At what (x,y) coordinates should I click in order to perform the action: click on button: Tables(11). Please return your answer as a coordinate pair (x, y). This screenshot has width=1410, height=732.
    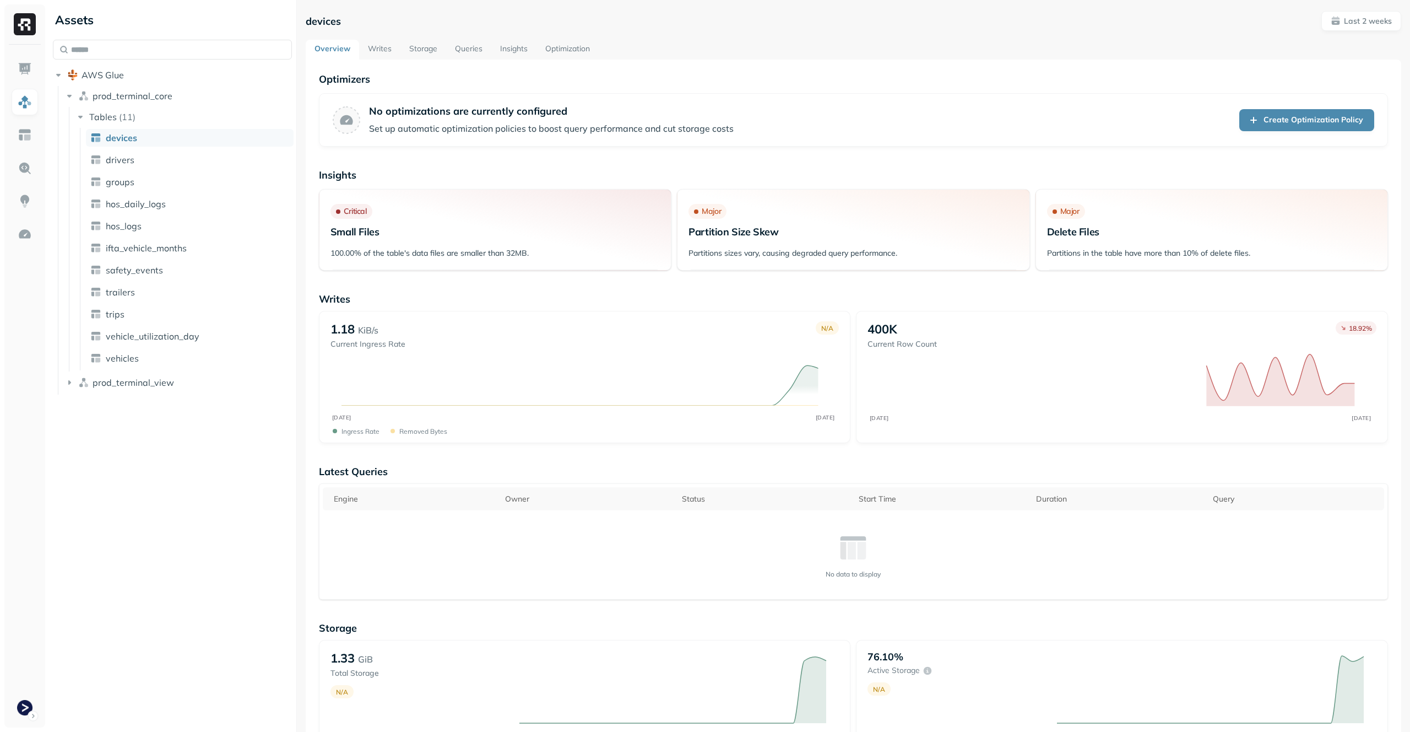
    Looking at the image, I should click on (184, 117).